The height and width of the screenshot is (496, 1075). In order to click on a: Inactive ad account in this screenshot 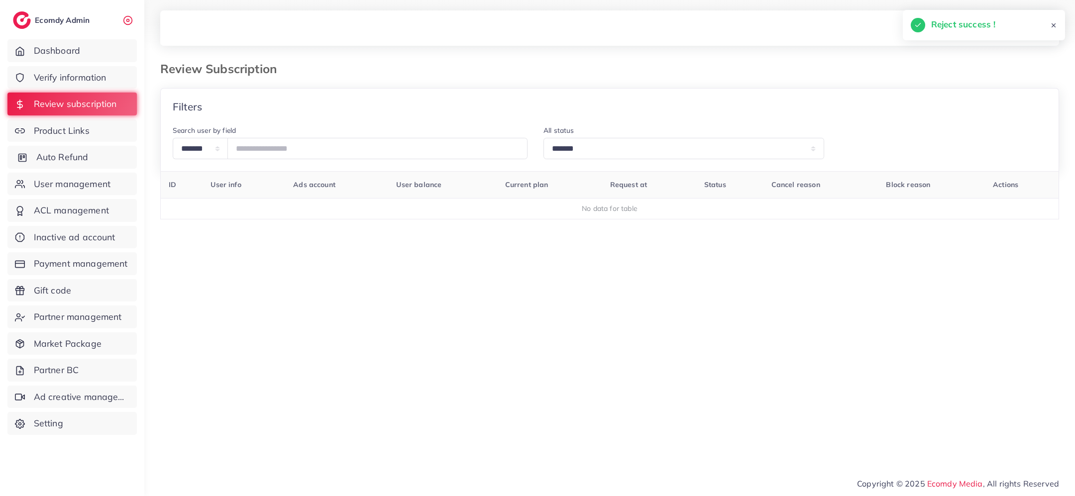, I will do `click(72, 237)`.